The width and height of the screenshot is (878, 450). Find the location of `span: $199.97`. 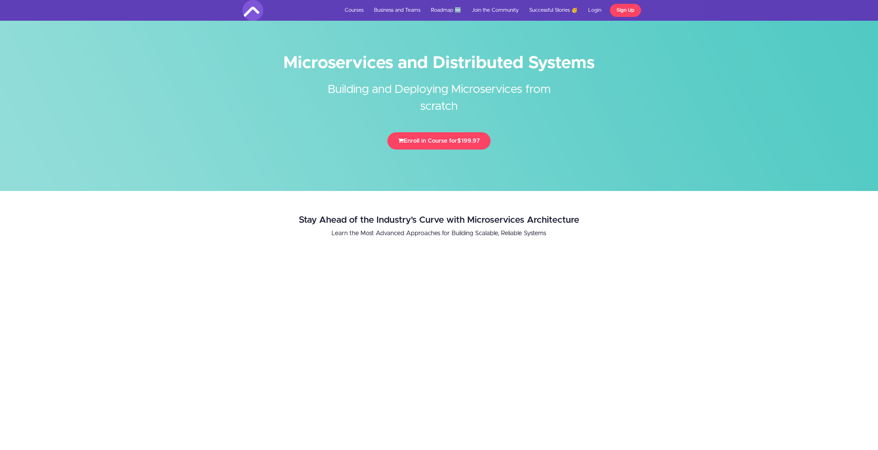

span: $199.97 is located at coordinates (469, 140).